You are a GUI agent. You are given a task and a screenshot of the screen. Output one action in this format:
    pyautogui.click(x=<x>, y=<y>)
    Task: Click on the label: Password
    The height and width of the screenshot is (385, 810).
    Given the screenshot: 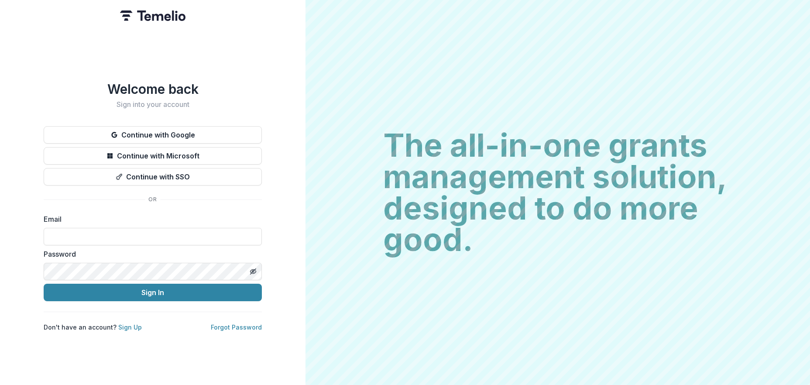 What is the action you would take?
    pyautogui.click(x=150, y=254)
    